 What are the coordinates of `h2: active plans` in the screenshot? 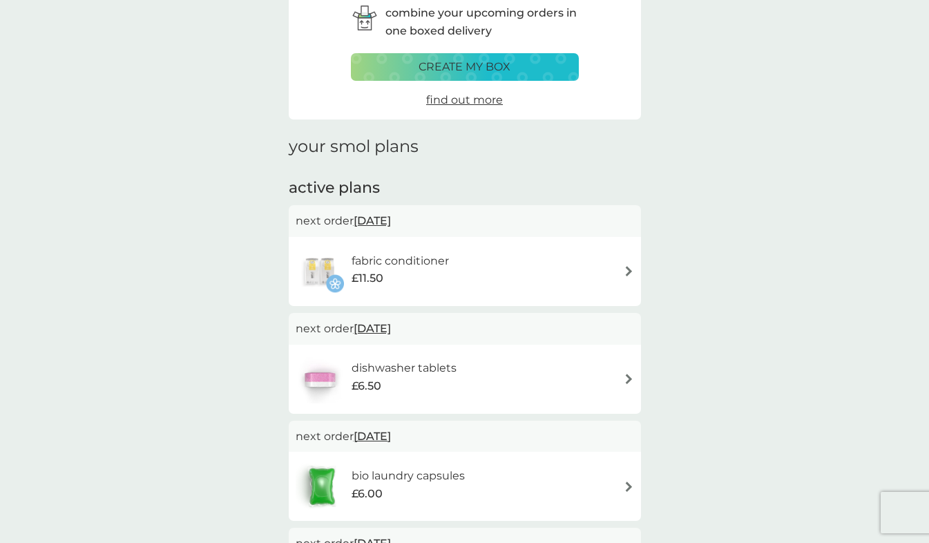 It's located at (465, 188).